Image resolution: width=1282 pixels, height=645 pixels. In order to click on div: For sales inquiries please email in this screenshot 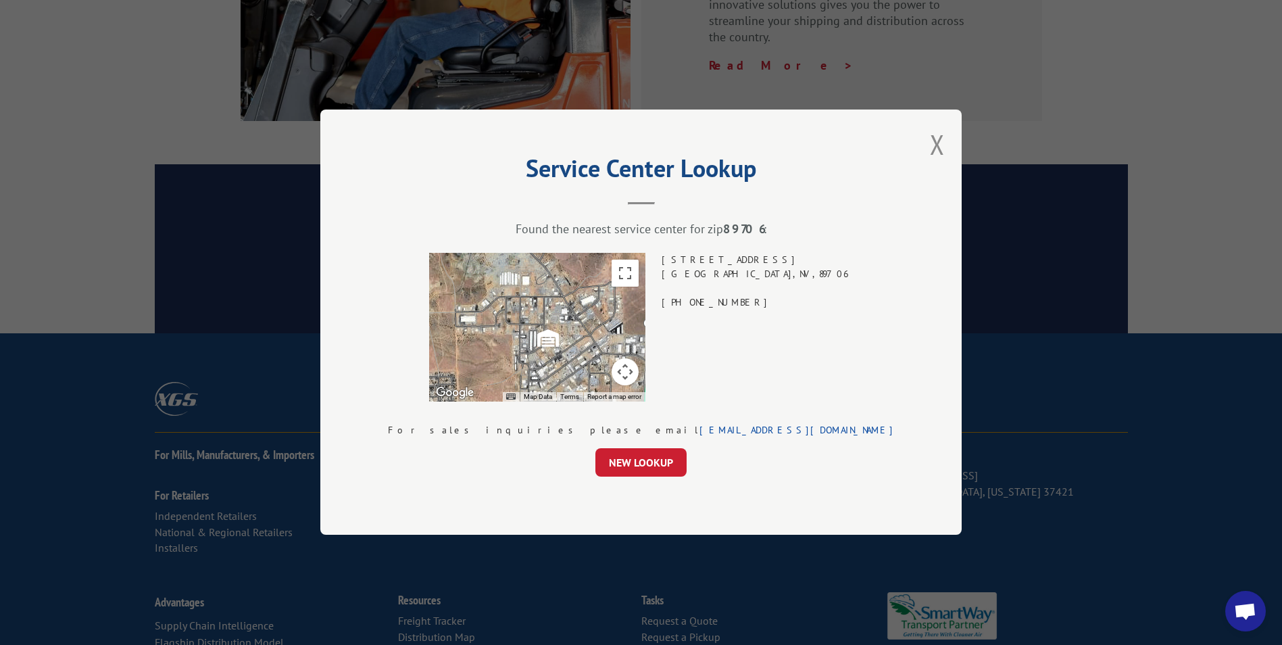, I will do `click(641, 431)`.